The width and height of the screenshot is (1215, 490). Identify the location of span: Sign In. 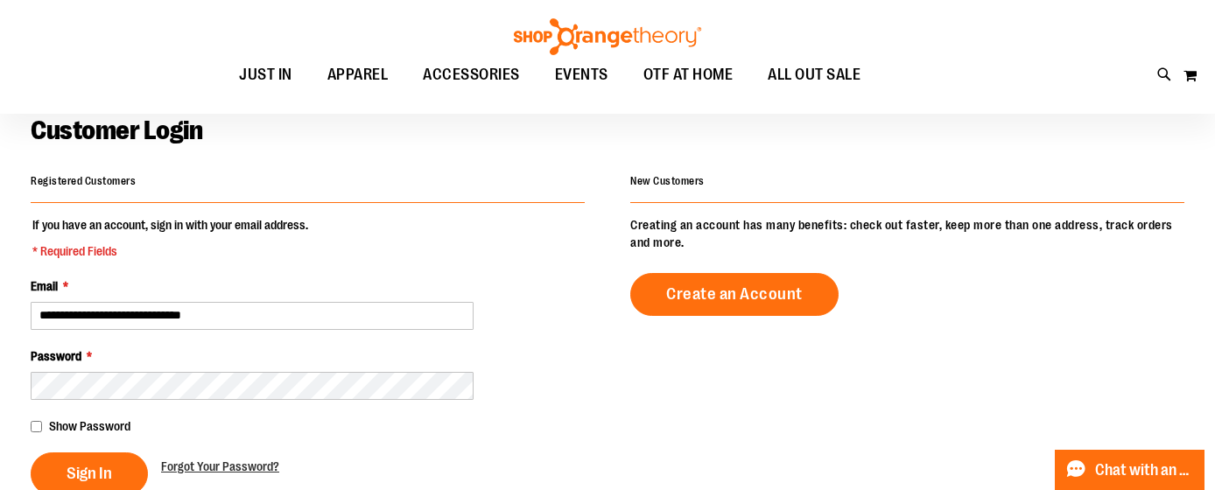
(89, 473).